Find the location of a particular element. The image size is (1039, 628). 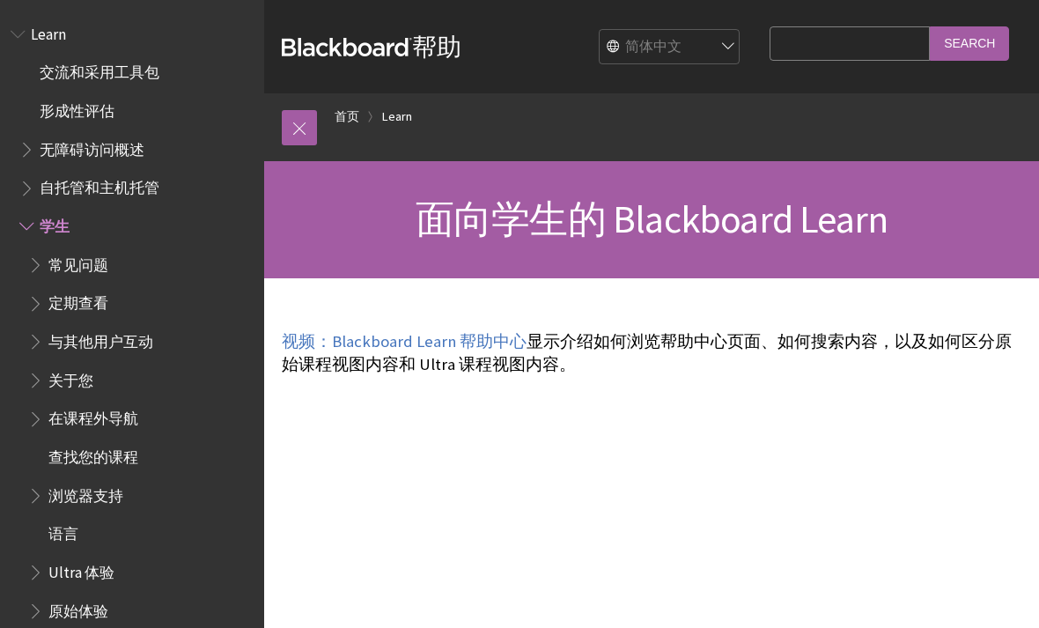

span: 交流和采用工具包 is located at coordinates (100, 70).